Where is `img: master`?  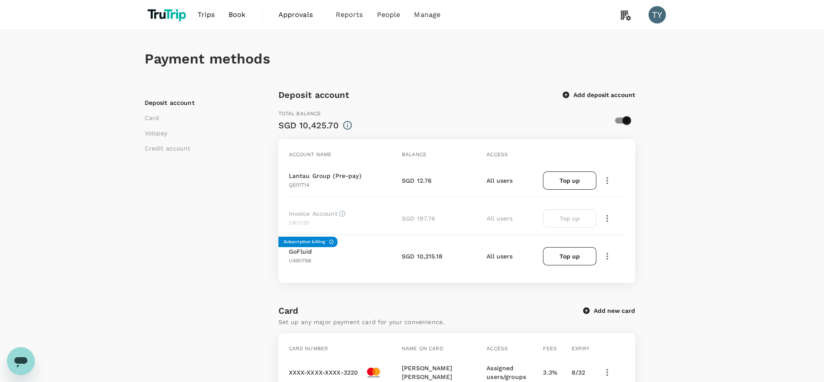
img: master is located at coordinates (373, 372).